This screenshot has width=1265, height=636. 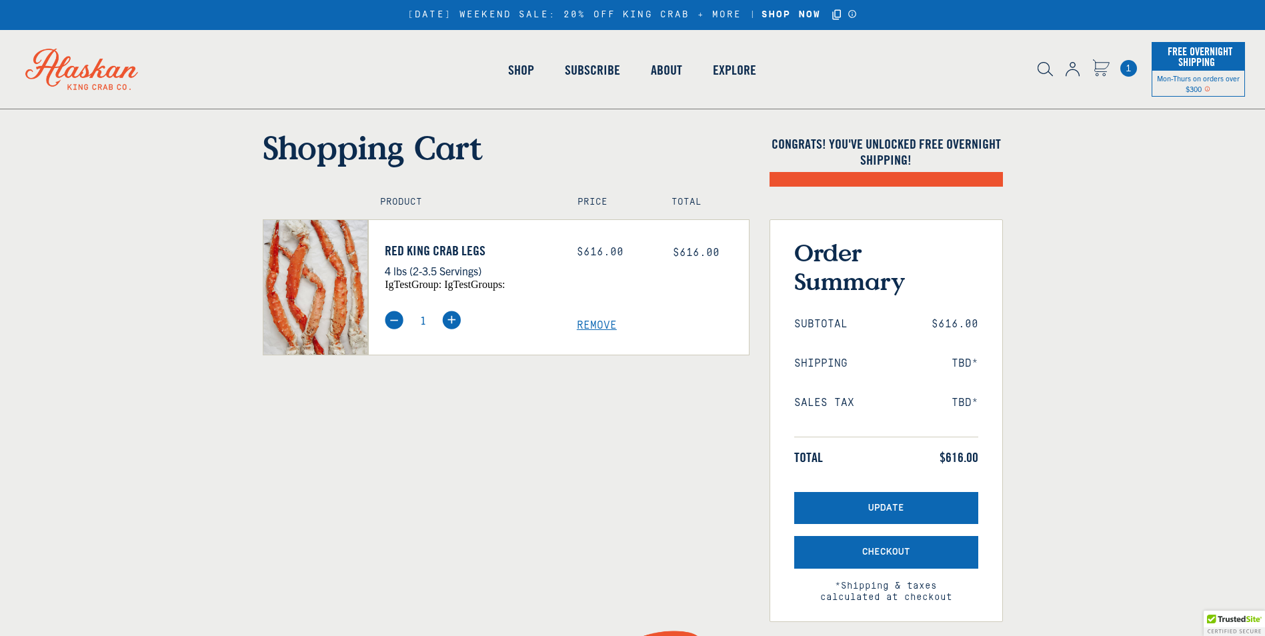 I want to click on img: Red King Crab Legs - 4 lbs (2-3.5 Servings), so click(x=315, y=287).